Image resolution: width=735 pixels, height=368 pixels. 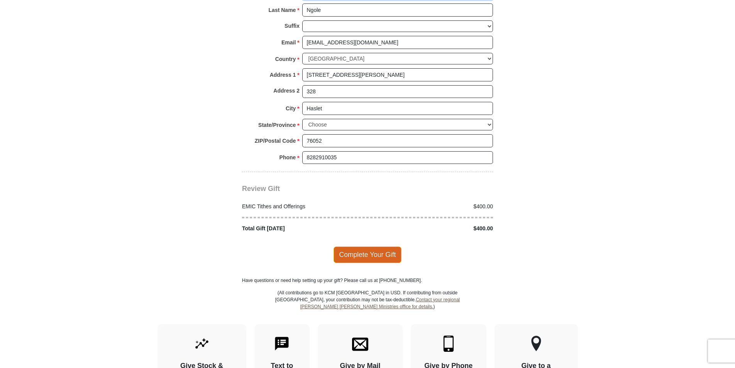 I want to click on img: give-by-stock.svg, so click(x=202, y=344).